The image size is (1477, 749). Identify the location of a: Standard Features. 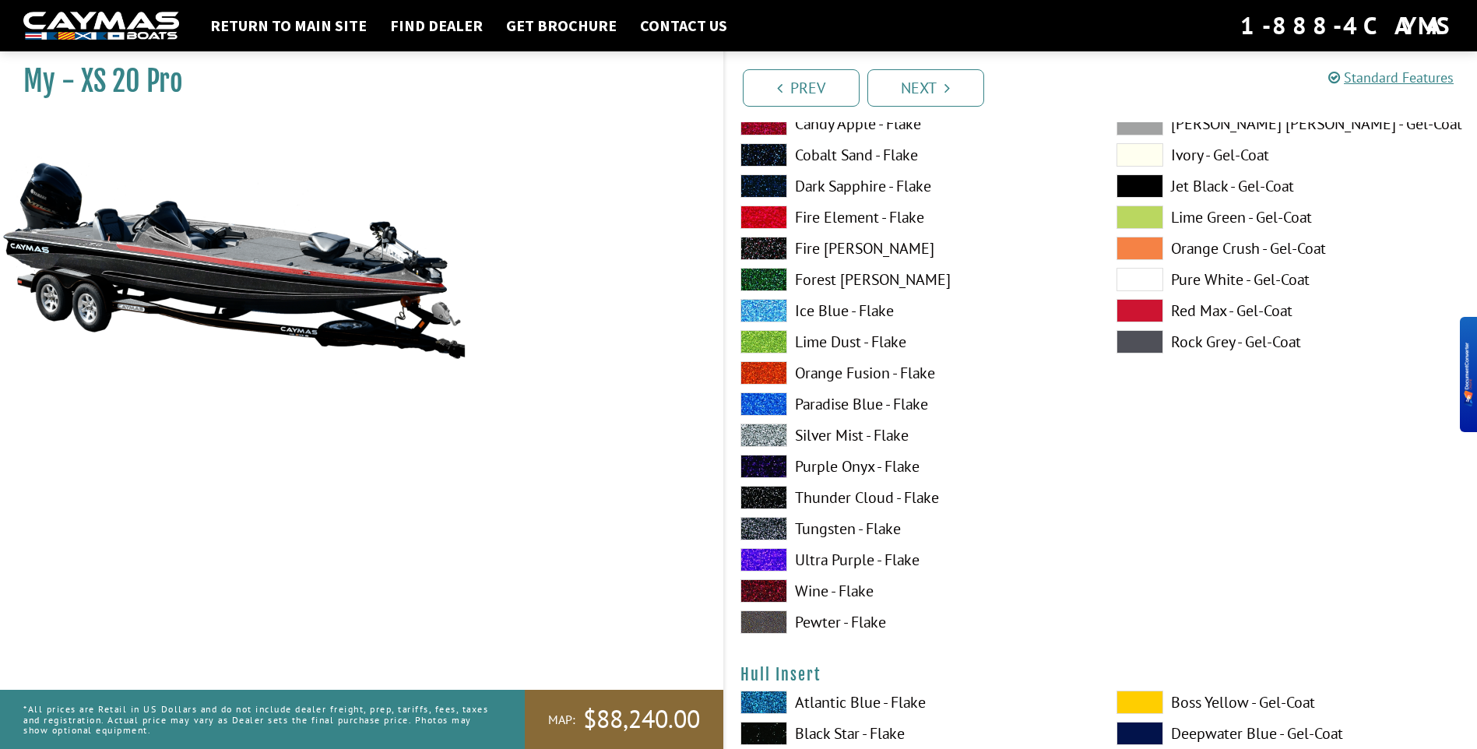
(1390, 77).